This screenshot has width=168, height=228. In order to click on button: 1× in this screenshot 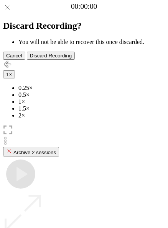, I will do `click(9, 74)`.